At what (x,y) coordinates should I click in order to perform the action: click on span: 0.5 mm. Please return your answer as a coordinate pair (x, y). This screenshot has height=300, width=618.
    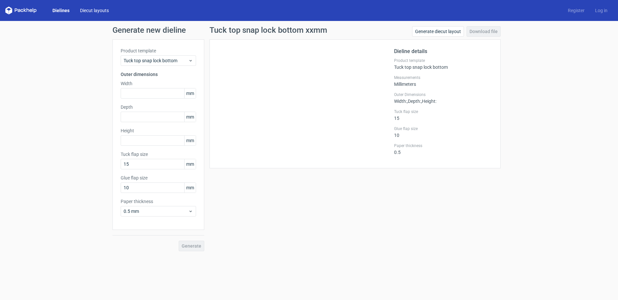
    Looking at the image, I should click on (156, 212).